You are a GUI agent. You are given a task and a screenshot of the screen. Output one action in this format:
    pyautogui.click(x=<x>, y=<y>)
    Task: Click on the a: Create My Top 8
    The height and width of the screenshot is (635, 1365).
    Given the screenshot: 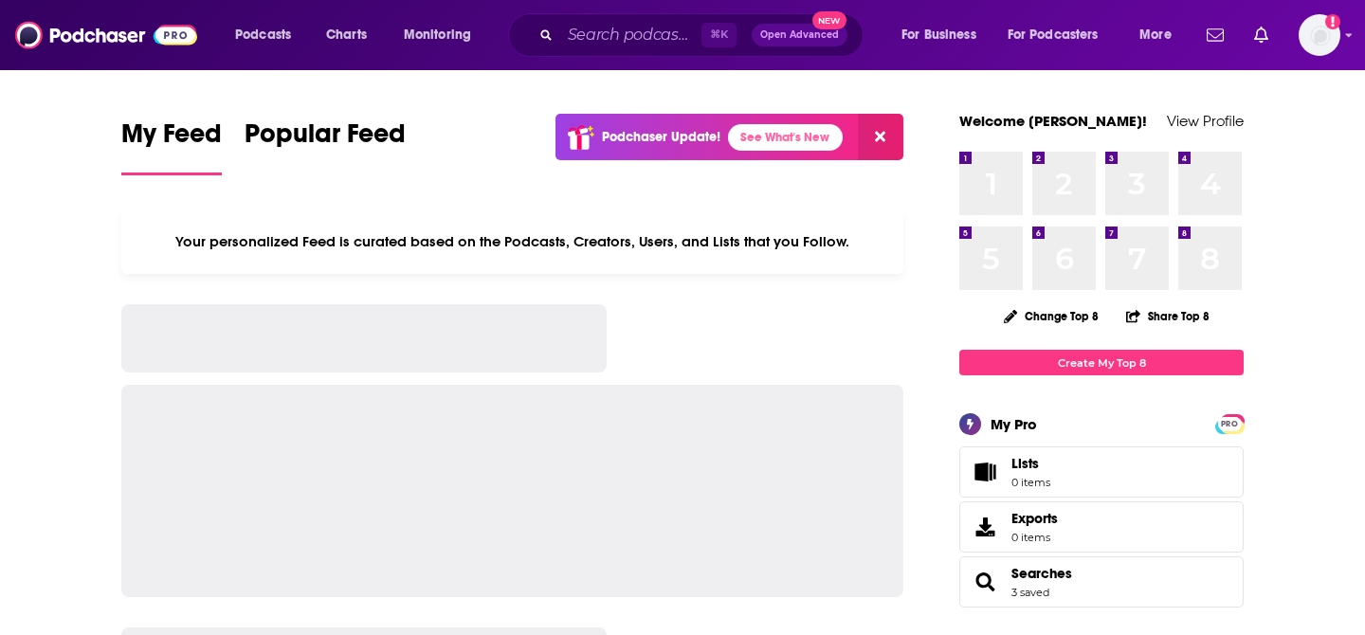 What is the action you would take?
    pyautogui.click(x=1102, y=362)
    